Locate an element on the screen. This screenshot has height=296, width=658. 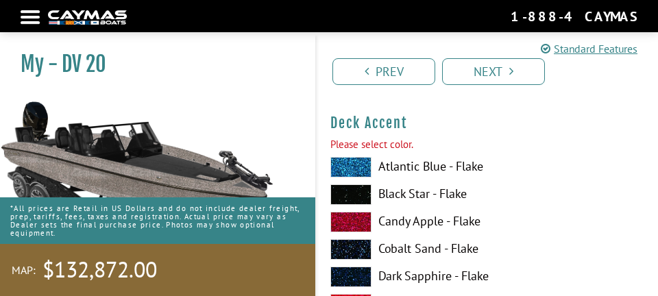
a: Next is located at coordinates (494, 71).